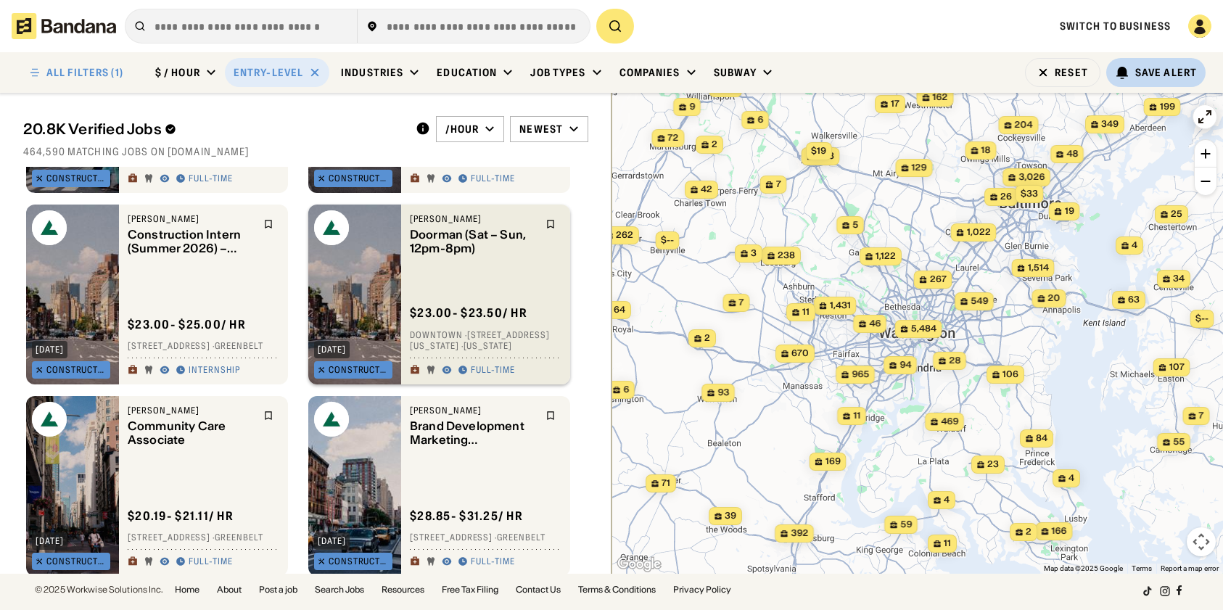 Image resolution: width=1223 pixels, height=610 pixels. I want to click on div: © 2025 Workwise Solutions Inc., so click(99, 590).